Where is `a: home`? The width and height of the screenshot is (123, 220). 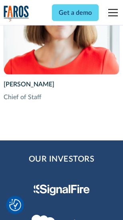
a: home is located at coordinates (16, 14).